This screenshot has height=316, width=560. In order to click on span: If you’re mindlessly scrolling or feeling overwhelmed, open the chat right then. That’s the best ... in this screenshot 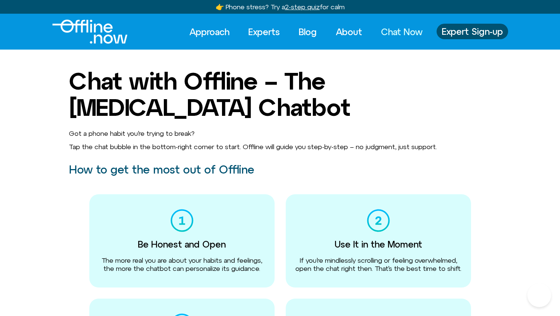, I will do `click(378, 265)`.